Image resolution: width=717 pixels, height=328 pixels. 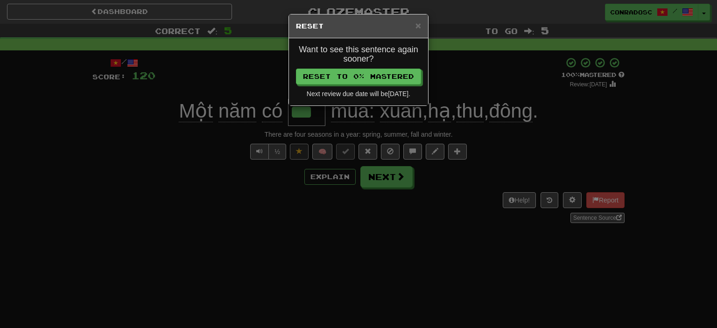 I want to click on button: Close, so click(x=418, y=25).